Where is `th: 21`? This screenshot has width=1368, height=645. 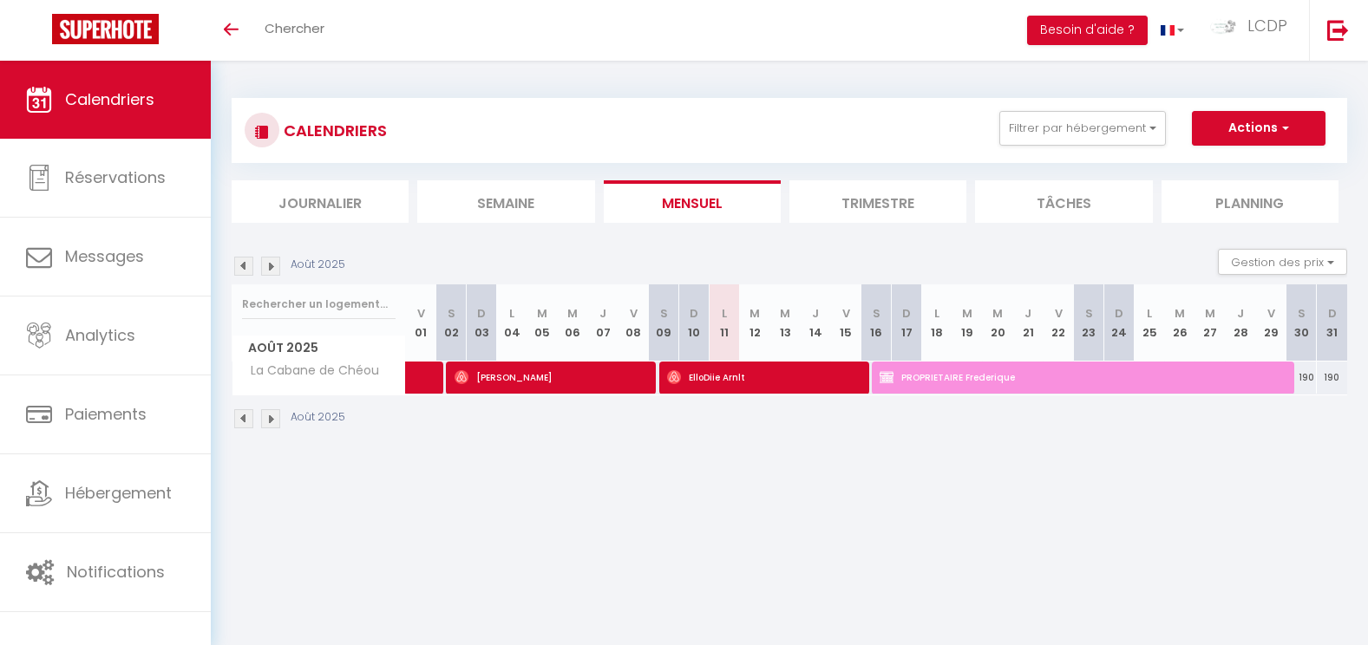 th: 21 is located at coordinates (1028, 323).